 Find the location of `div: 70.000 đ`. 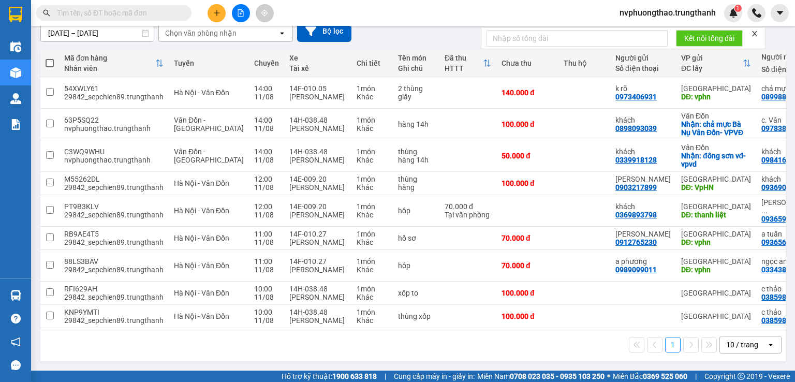

div: 70.000 đ is located at coordinates (468, 206).